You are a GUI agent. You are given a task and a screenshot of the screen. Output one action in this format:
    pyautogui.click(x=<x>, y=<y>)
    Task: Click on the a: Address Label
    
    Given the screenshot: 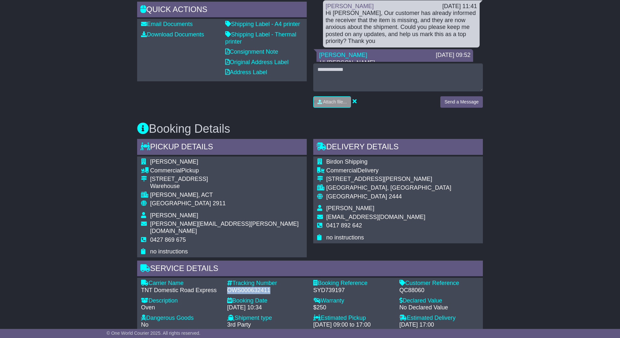 What is the action you would take?
    pyautogui.click(x=246, y=72)
    